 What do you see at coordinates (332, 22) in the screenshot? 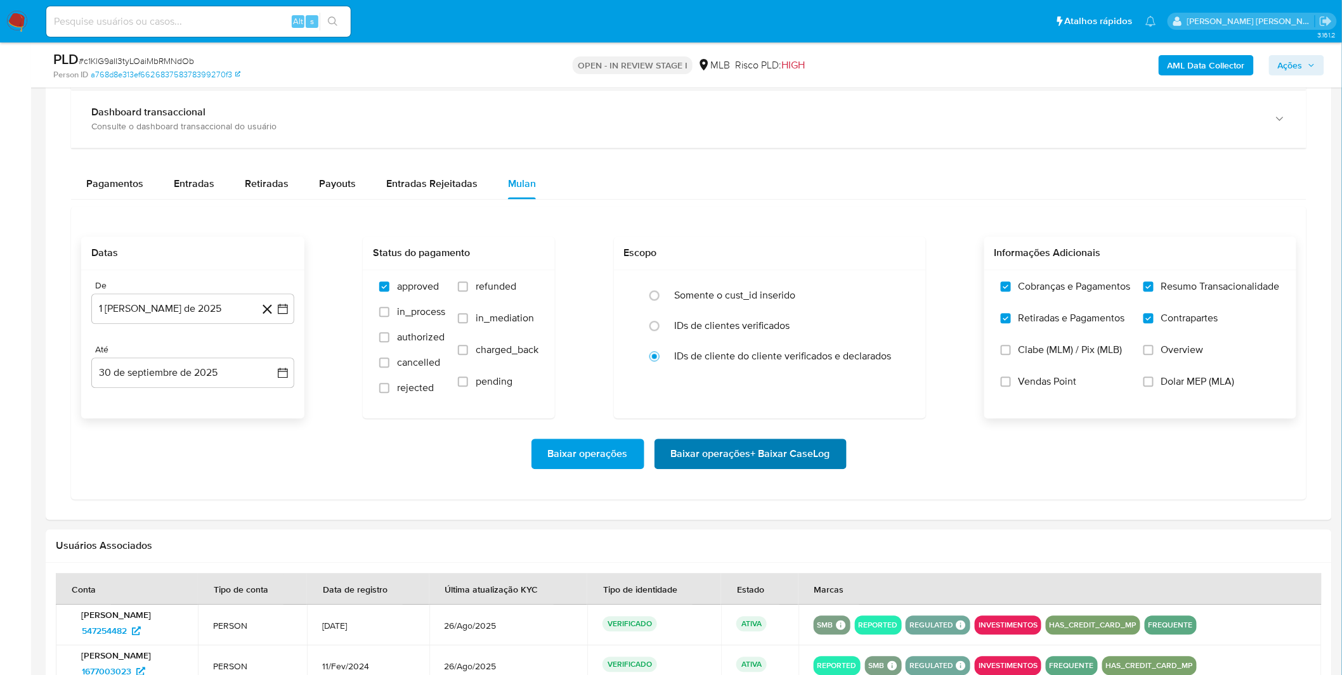
I see `button: search-icon` at bounding box center [332, 22].